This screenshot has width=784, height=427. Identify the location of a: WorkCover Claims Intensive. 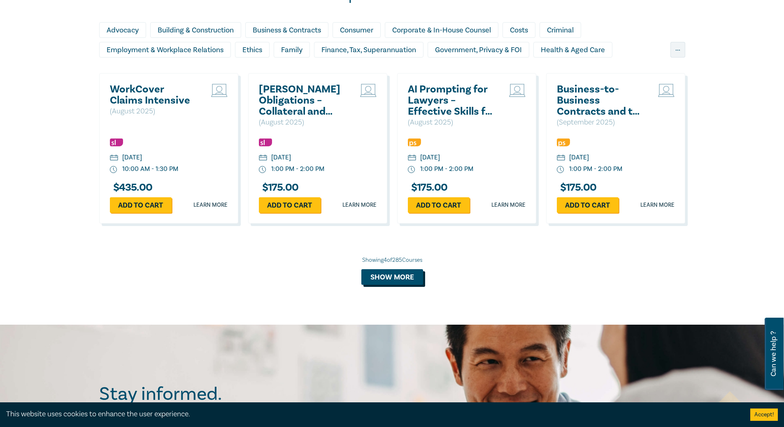
(154, 95).